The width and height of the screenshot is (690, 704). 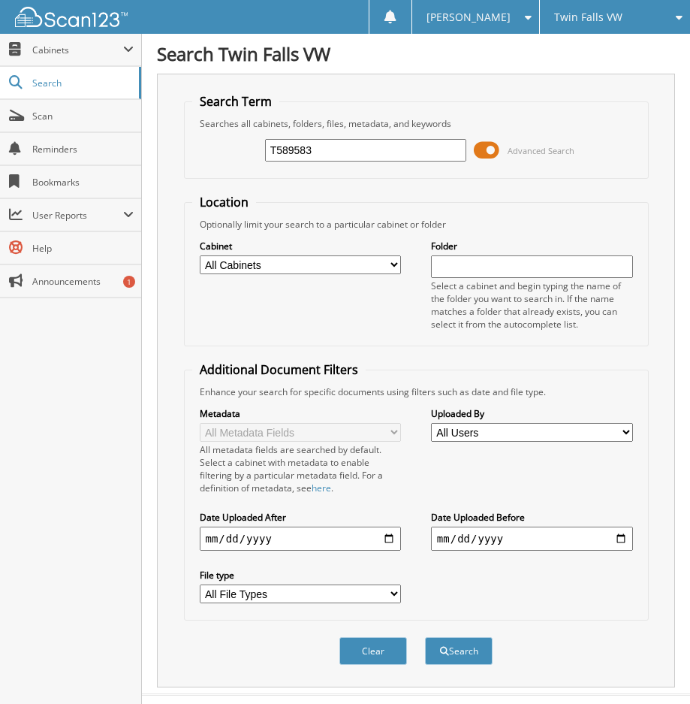 I want to click on div: Optionally limit your search to a particular cabinet or folder, so click(x=416, y=224).